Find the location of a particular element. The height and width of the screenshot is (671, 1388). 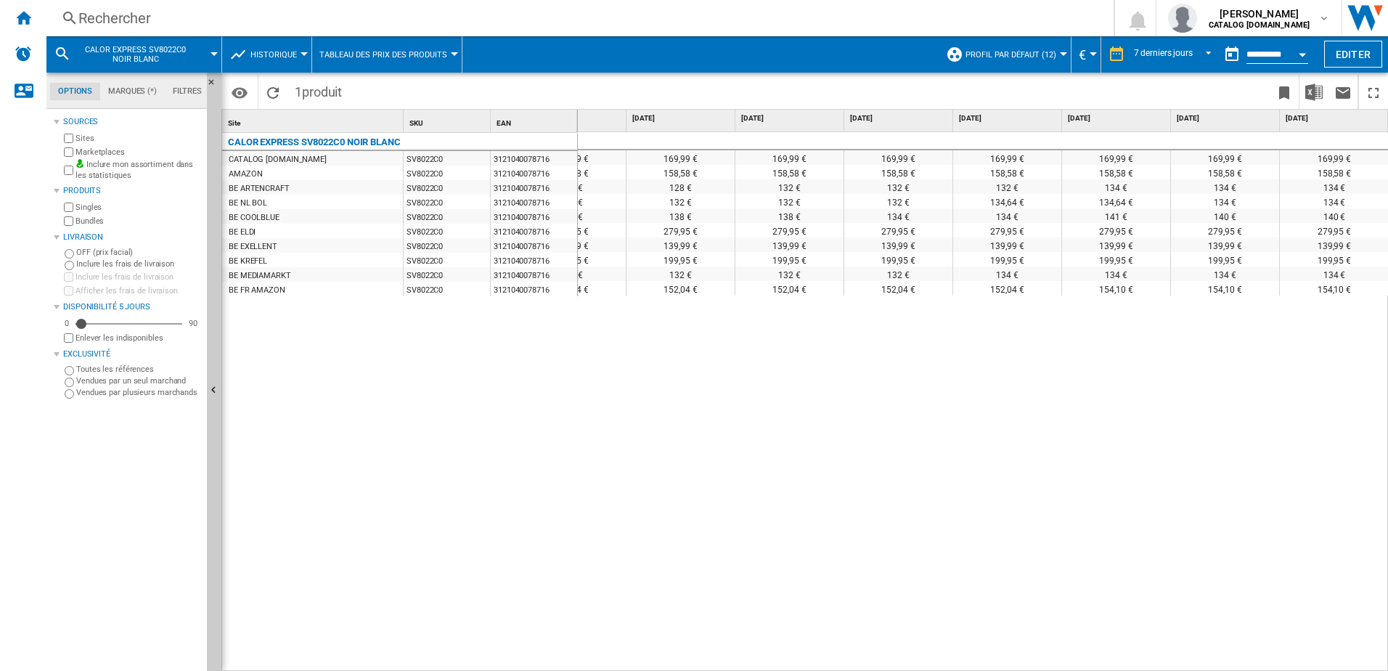

button: Editer is located at coordinates (1353, 54).